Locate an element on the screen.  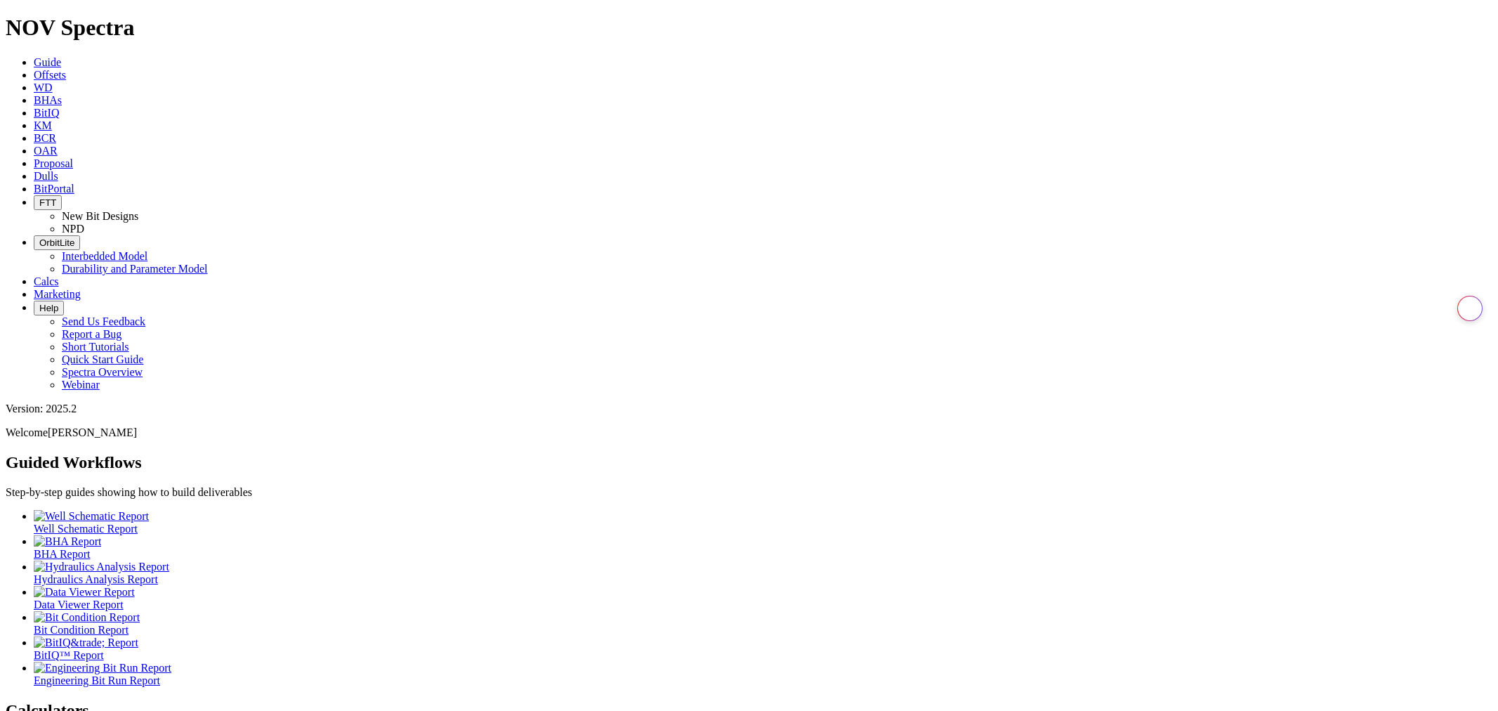
span: Marketing is located at coordinates (57, 294).